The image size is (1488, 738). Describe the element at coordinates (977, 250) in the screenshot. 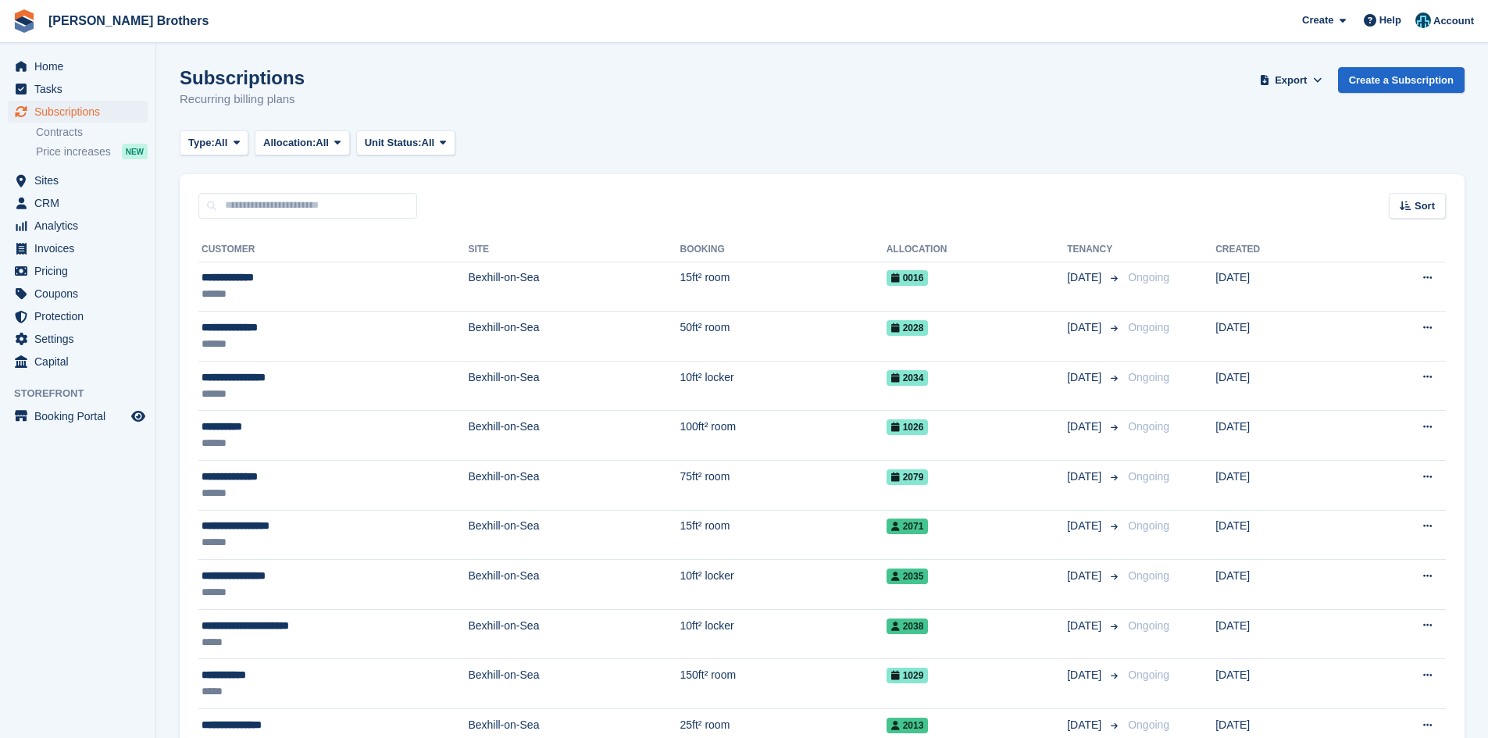

I see `th: Allocation` at that location.